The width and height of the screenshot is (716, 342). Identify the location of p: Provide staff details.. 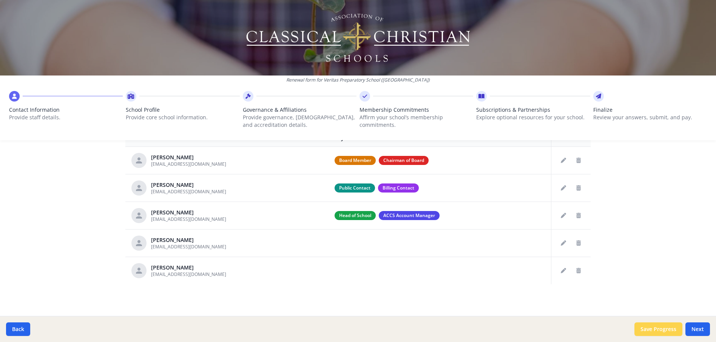
(66, 117).